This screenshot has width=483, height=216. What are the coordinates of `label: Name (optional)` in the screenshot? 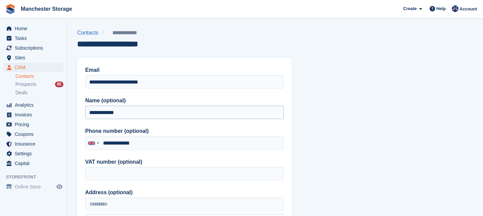 It's located at (184, 101).